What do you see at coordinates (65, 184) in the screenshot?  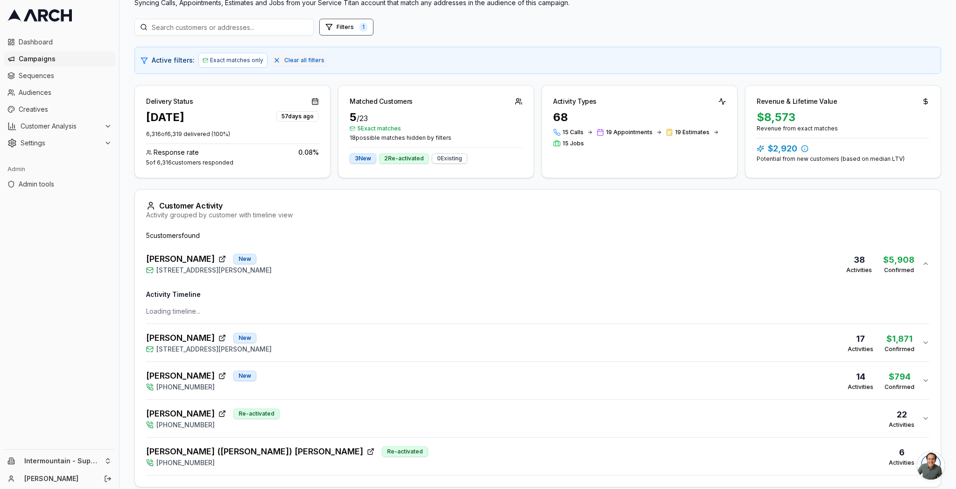 I see `span: Admin tools` at bounding box center [65, 184].